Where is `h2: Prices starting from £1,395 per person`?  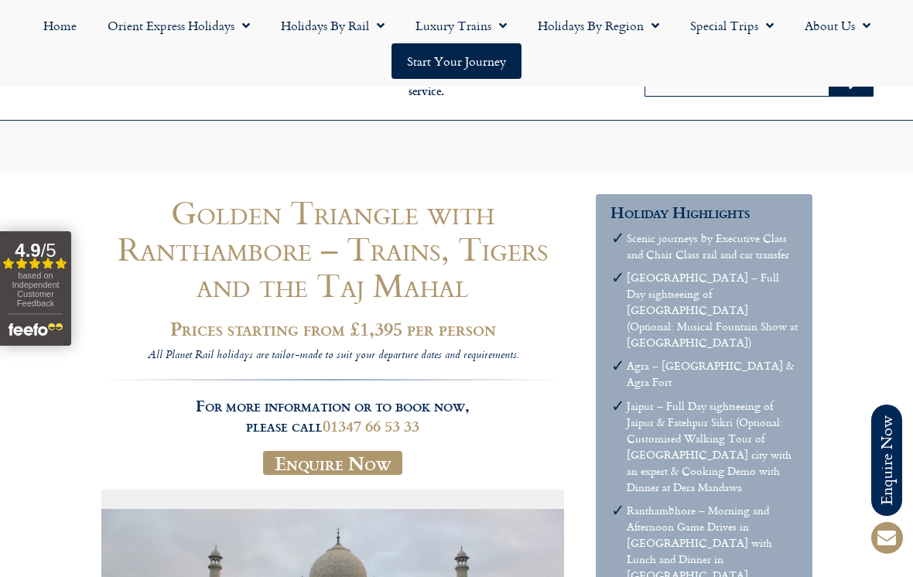 h2: Prices starting from £1,395 per person is located at coordinates (333, 328).